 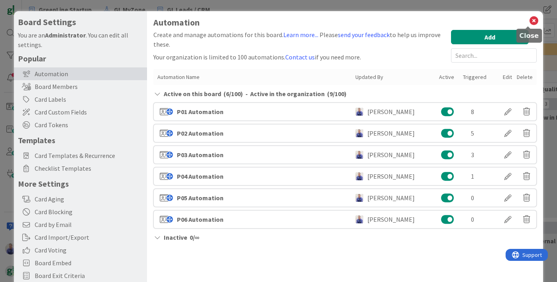 What do you see at coordinates (65, 35) in the screenshot?
I see `b: Administrator` at bounding box center [65, 35].